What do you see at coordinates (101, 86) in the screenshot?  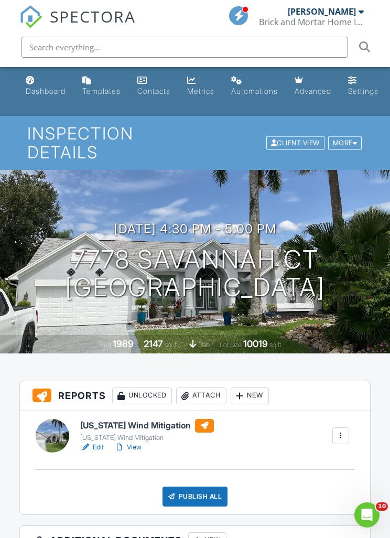 I see `a: Templates` at bounding box center [101, 86].